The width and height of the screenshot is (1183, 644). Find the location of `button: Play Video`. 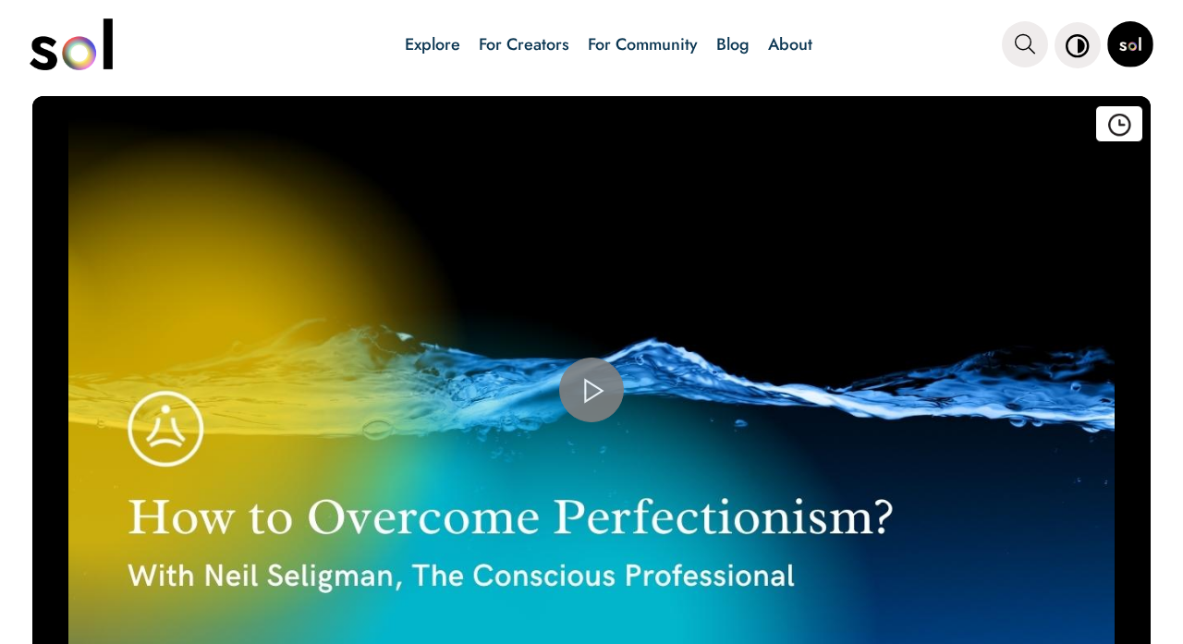

button: Play Video is located at coordinates (592, 390).